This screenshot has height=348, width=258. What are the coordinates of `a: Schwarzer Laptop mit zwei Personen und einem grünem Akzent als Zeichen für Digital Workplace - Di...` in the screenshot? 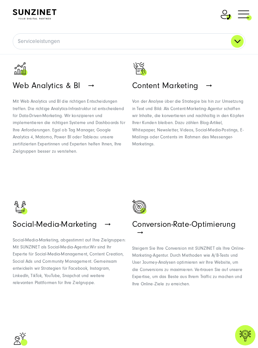 It's located at (69, 256).